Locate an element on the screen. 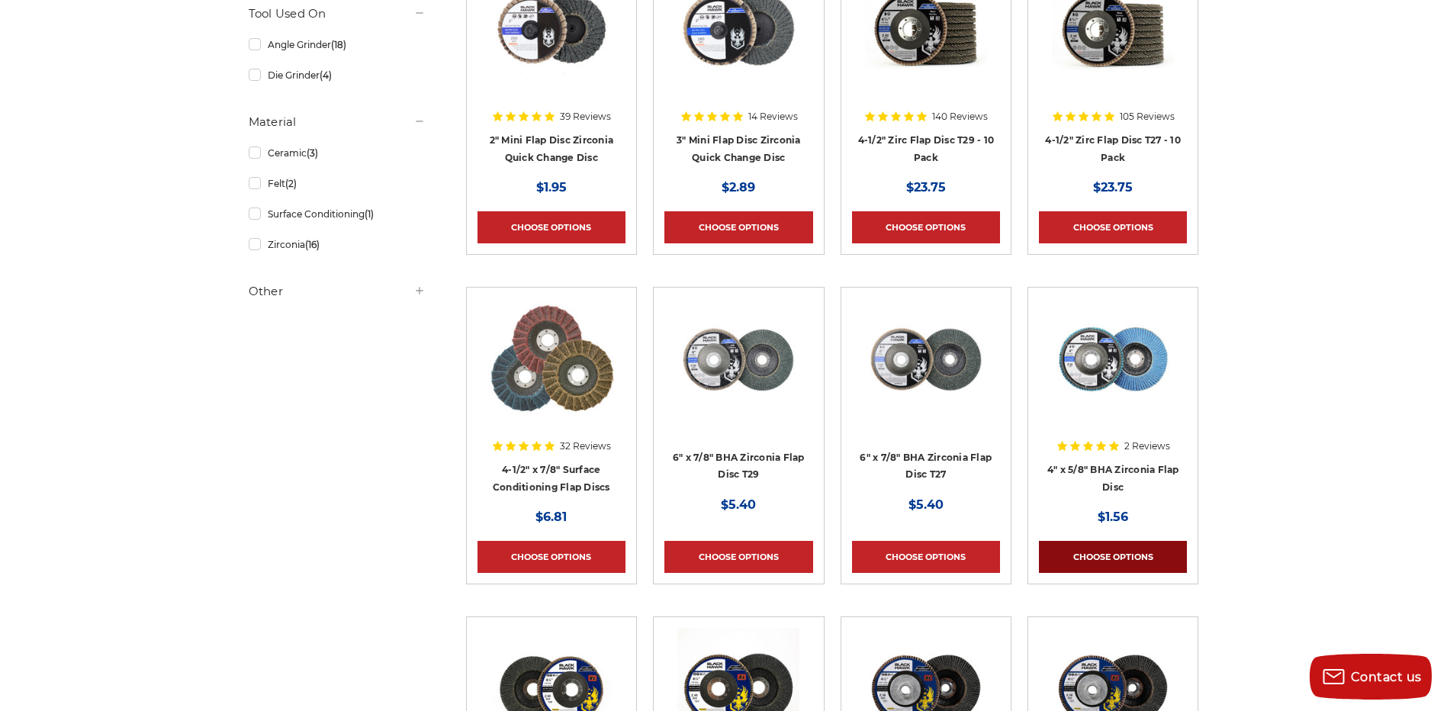  a: Die Grinder is located at coordinates (337, 75).